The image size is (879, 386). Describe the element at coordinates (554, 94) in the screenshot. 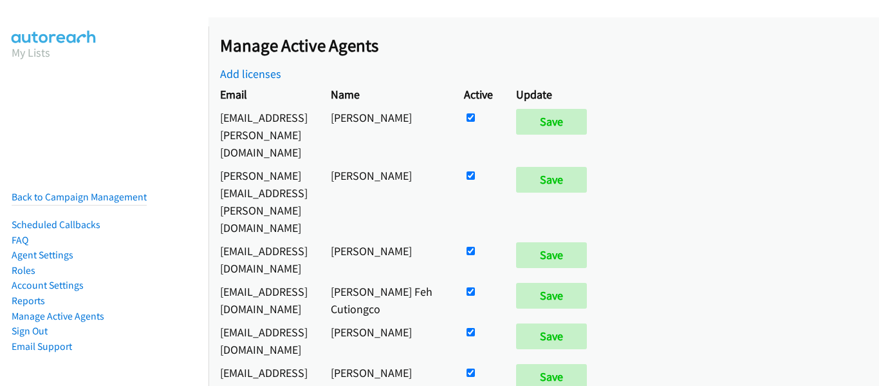

I see `th: Update` at that location.